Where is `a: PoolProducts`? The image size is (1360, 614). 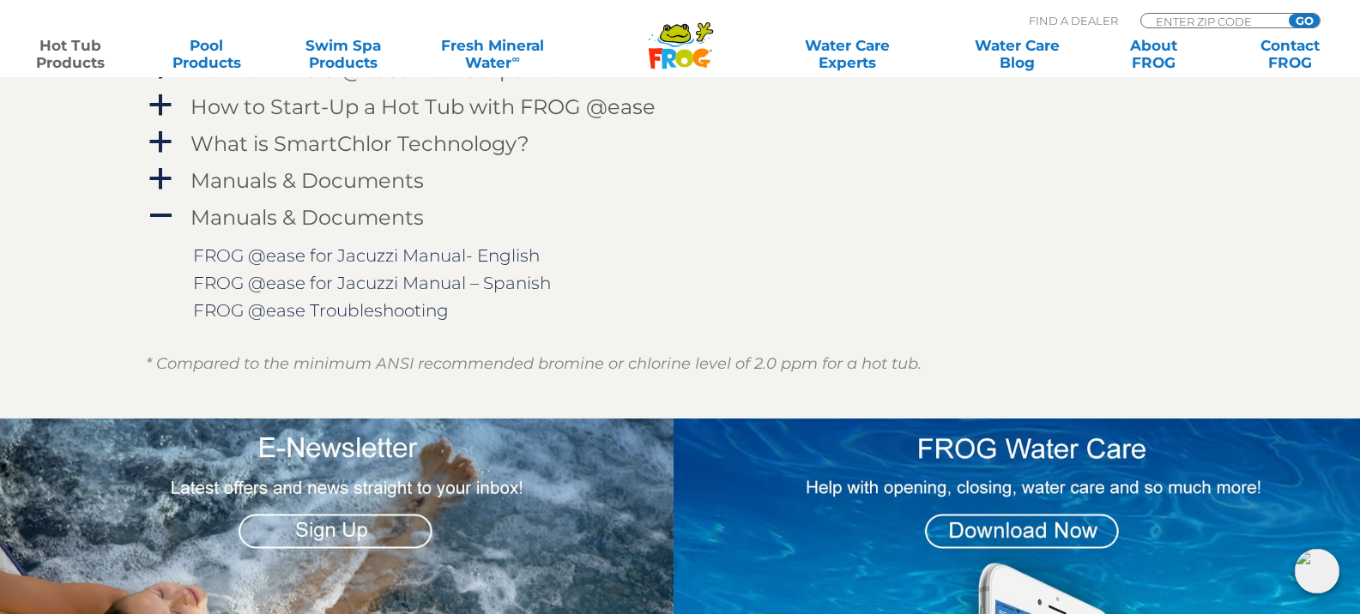
a: PoolProducts is located at coordinates (207, 54).